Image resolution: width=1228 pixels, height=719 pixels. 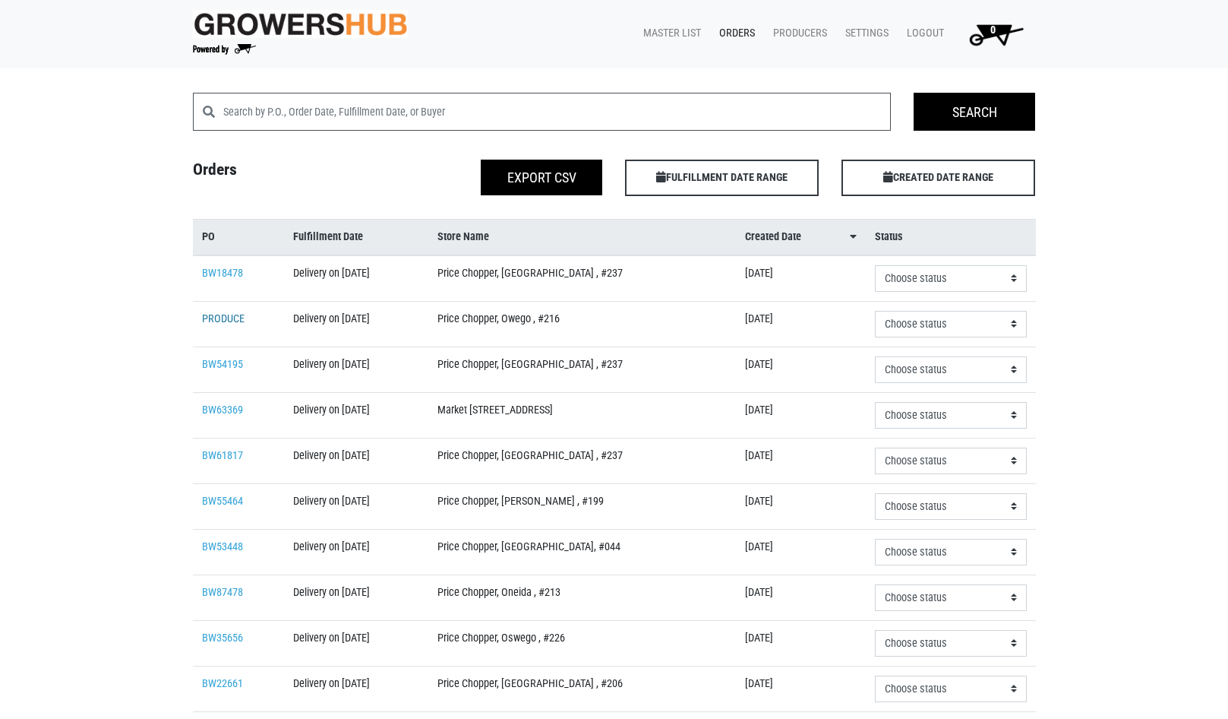 What do you see at coordinates (864, 33) in the screenshot?
I see `a: Settings` at bounding box center [864, 33].